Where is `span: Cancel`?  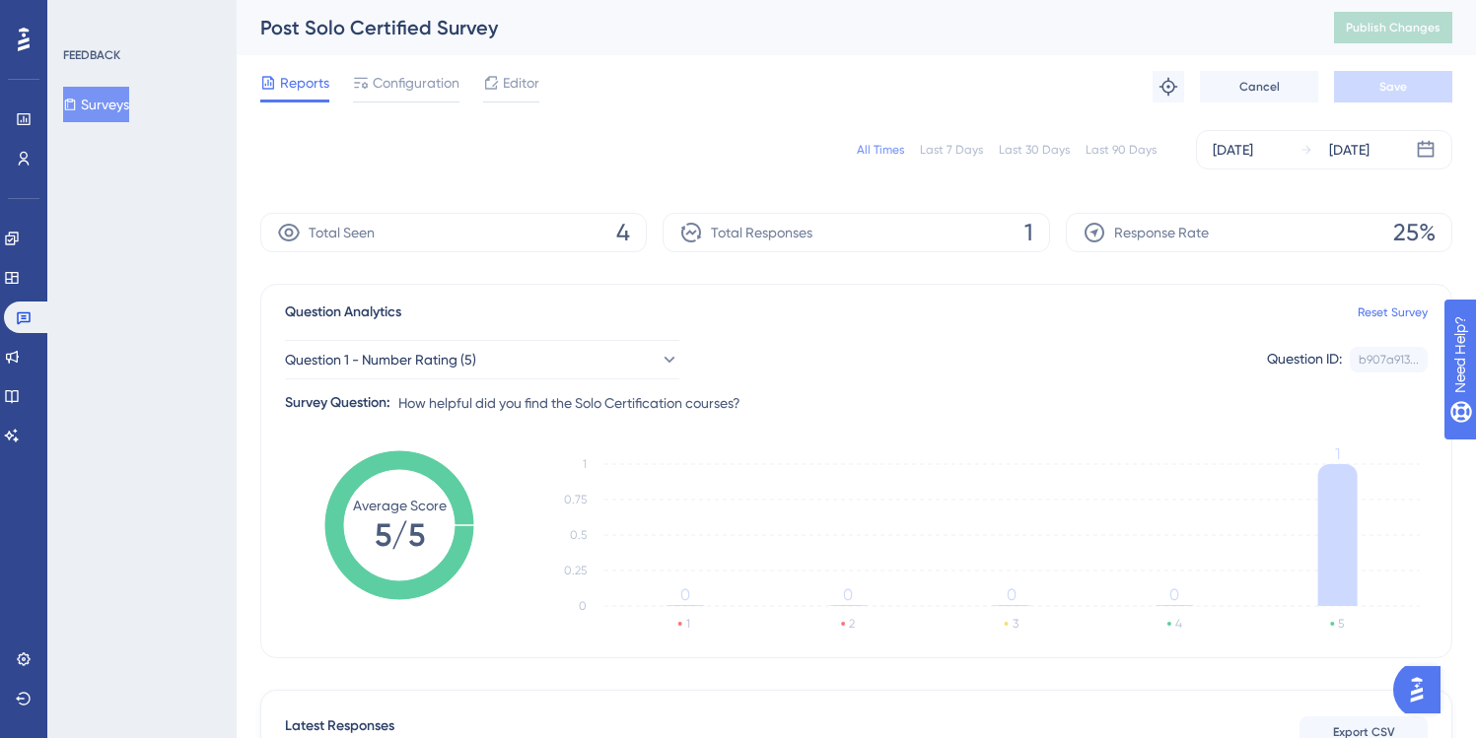 span: Cancel is located at coordinates (1259, 87).